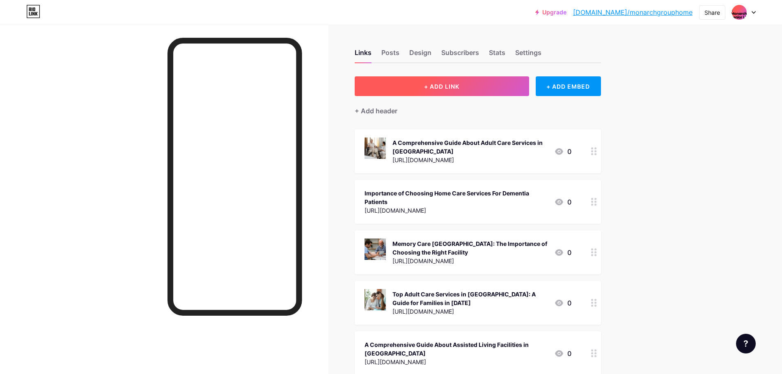  Describe the element at coordinates (375, 300) in the screenshot. I see `img: Top Adult Care Services in Las Vegas: A Guide for Families in 2025` at that location.